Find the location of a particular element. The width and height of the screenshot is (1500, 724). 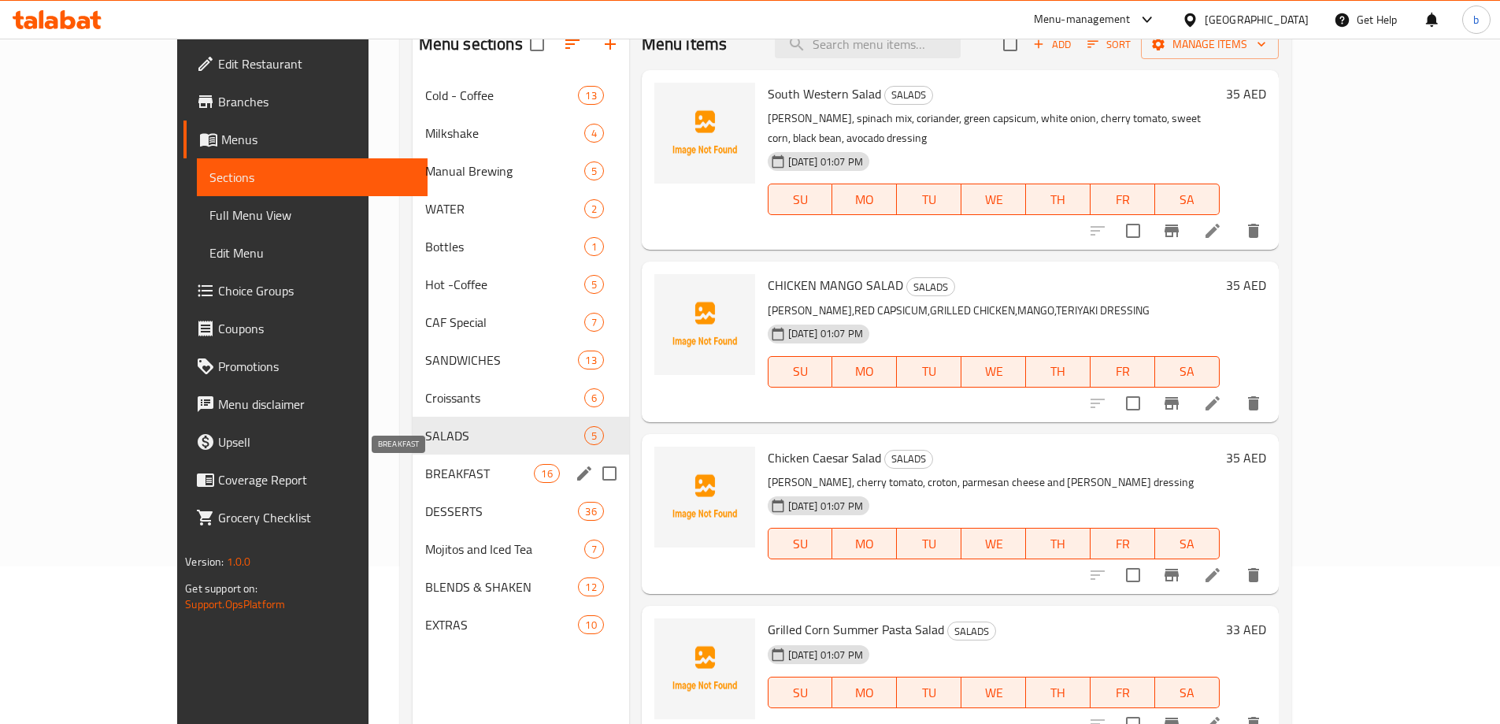

span: 6 is located at coordinates (594, 398).